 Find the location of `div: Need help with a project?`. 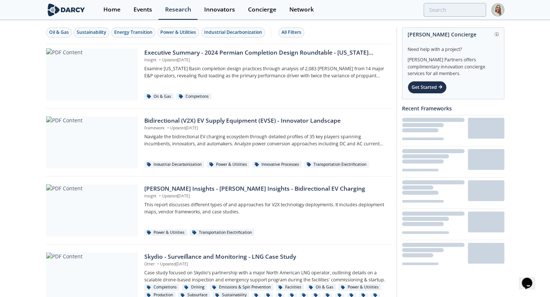

div: Need help with a project? is located at coordinates (453, 47).